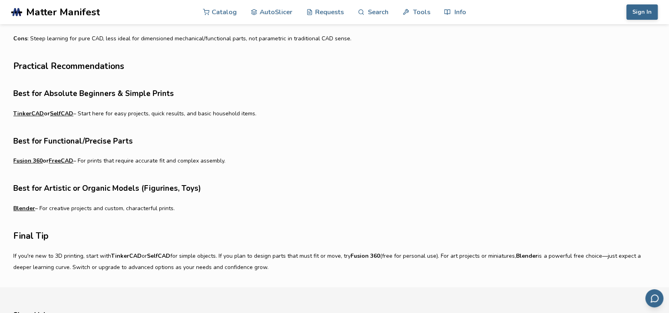  What do you see at coordinates (642, 12) in the screenshot?
I see `button: Sign In` at bounding box center [642, 12].